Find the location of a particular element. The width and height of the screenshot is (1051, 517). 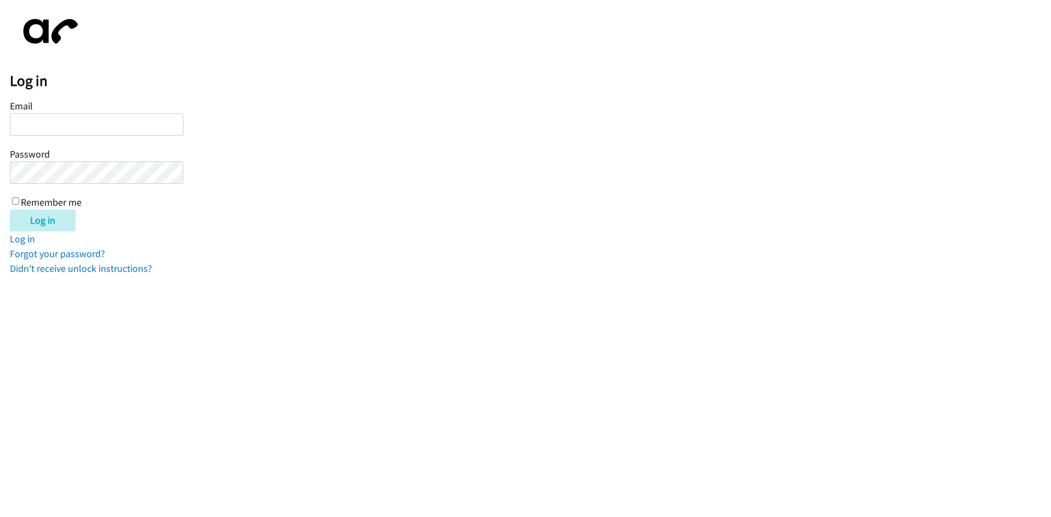

label: Remember me is located at coordinates (51, 202).